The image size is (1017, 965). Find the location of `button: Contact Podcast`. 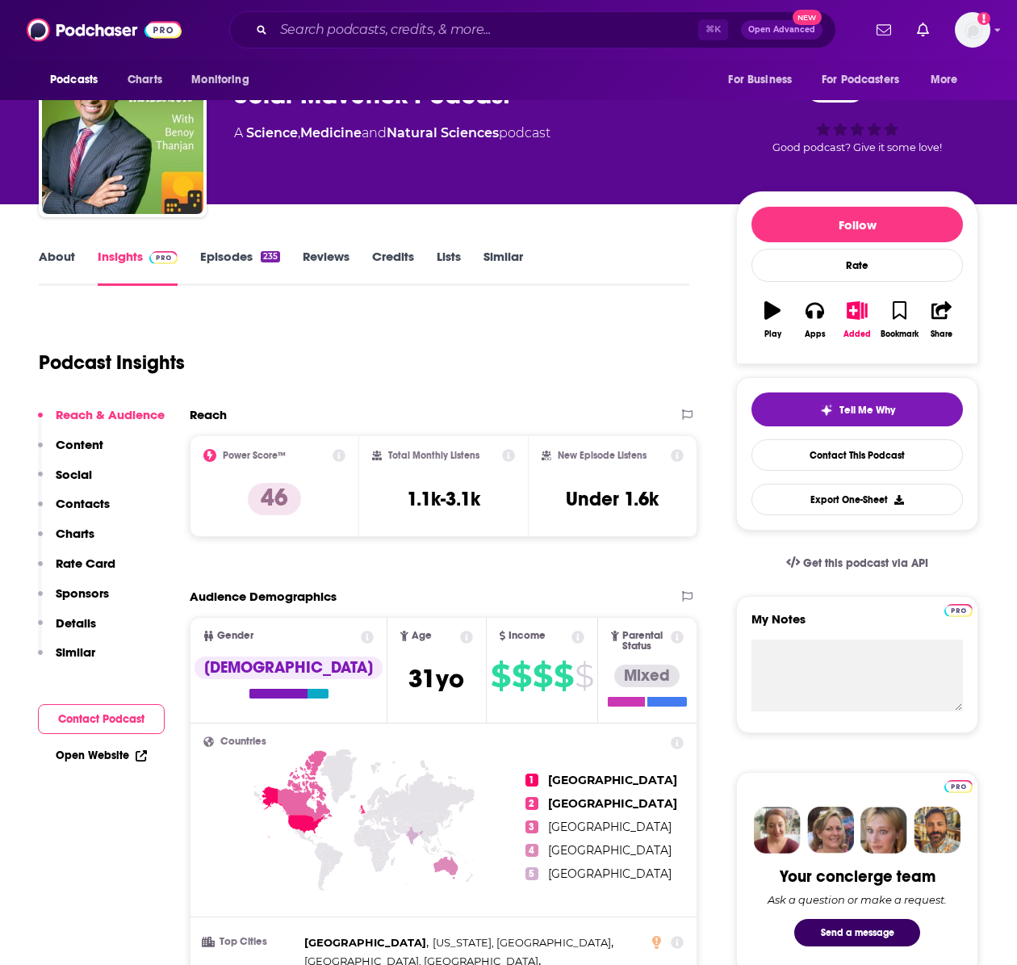

button: Contact Podcast is located at coordinates (101, 718).